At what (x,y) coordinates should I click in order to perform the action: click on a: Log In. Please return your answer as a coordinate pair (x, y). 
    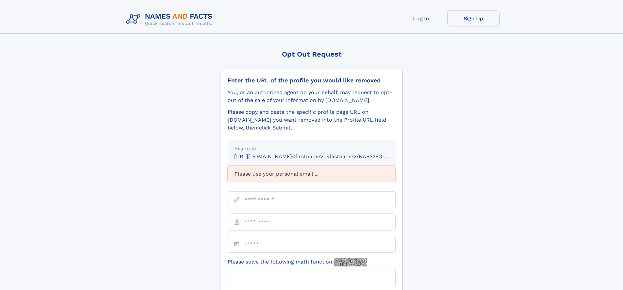
    Looking at the image, I should click on (421, 18).